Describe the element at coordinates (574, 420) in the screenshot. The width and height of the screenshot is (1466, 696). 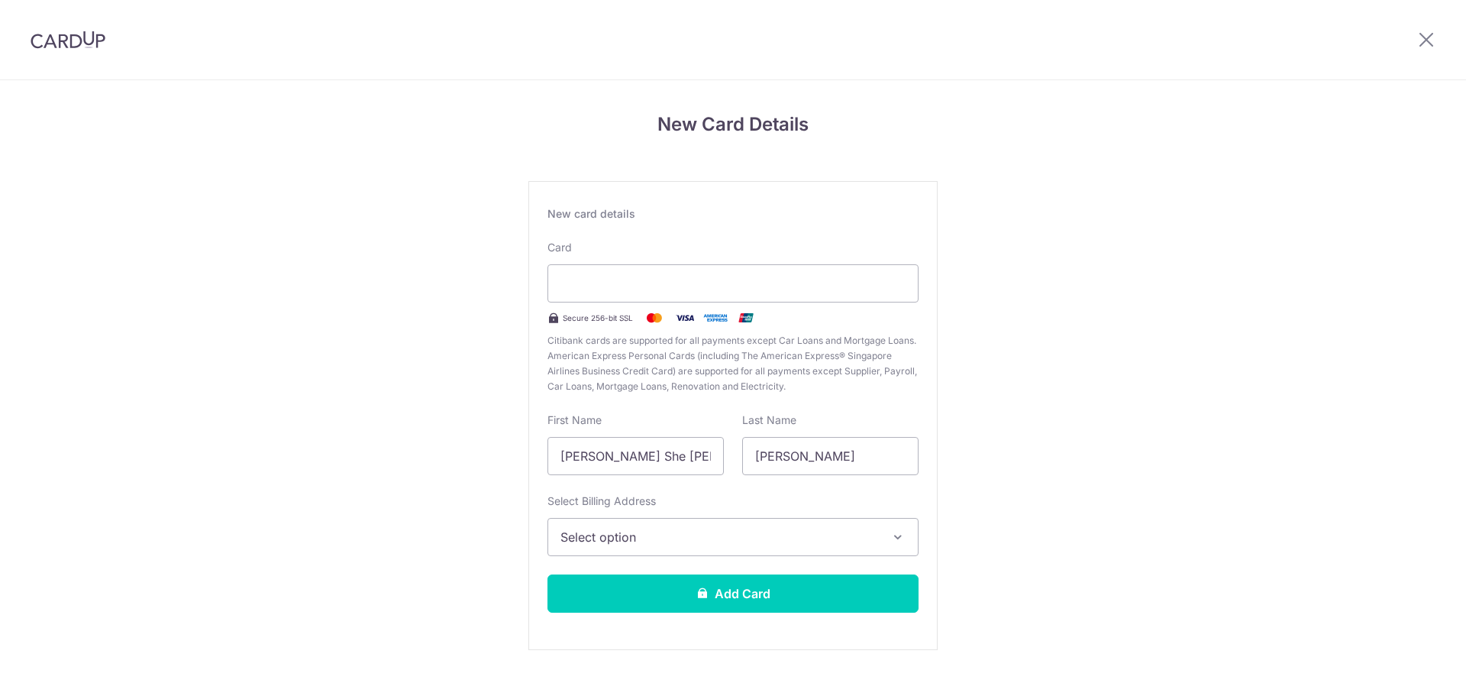
I see `label: First Name` at that location.